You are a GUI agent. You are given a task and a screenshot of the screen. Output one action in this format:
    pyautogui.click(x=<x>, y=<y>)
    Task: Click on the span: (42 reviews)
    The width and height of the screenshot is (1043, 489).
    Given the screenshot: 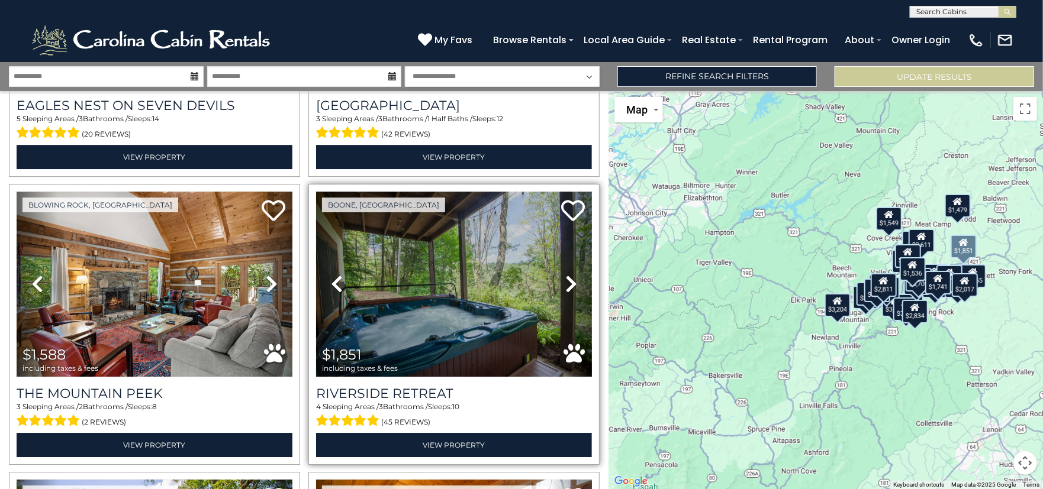 What is the action you would take?
    pyautogui.click(x=405, y=134)
    